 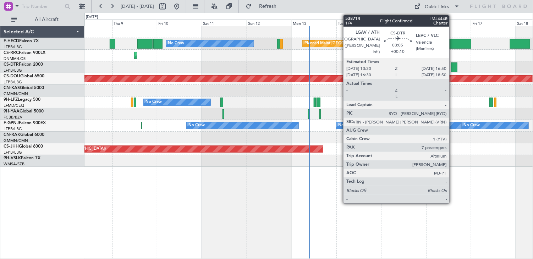 What do you see at coordinates (11, 111) in the screenshot?
I see `span: 9H-YAA` at bounding box center [11, 111].